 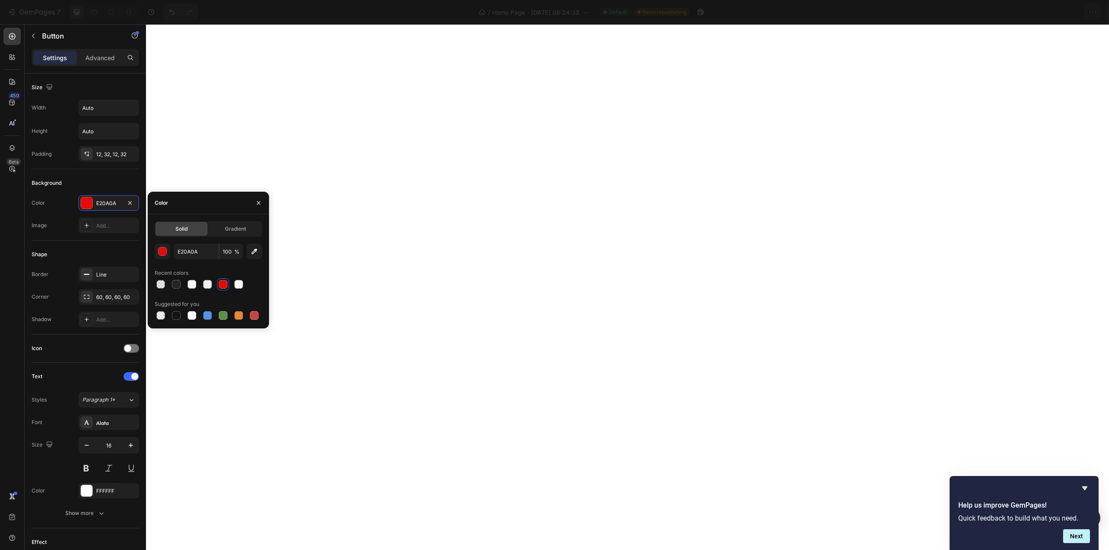 What do you see at coordinates (39, 400) in the screenshot?
I see `div: Styles` at bounding box center [39, 400].